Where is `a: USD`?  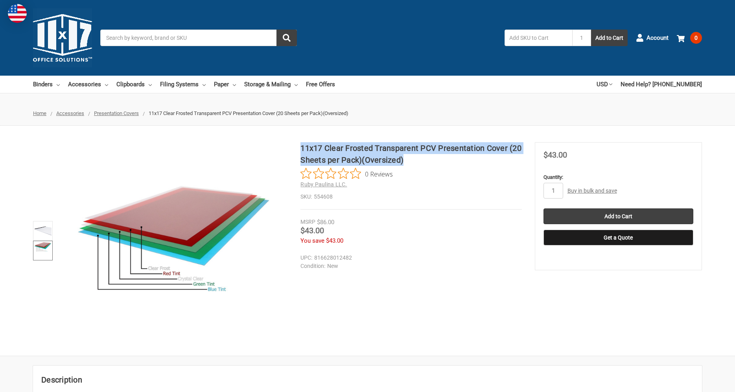 a: USD is located at coordinates (605, 84).